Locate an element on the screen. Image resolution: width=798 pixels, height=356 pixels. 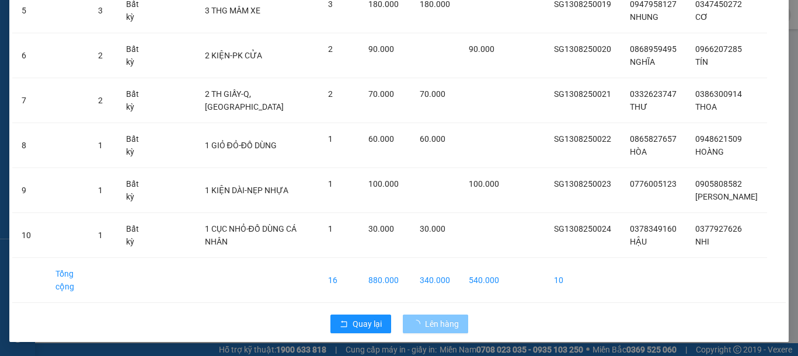
td: 6 is located at coordinates (29, 55).